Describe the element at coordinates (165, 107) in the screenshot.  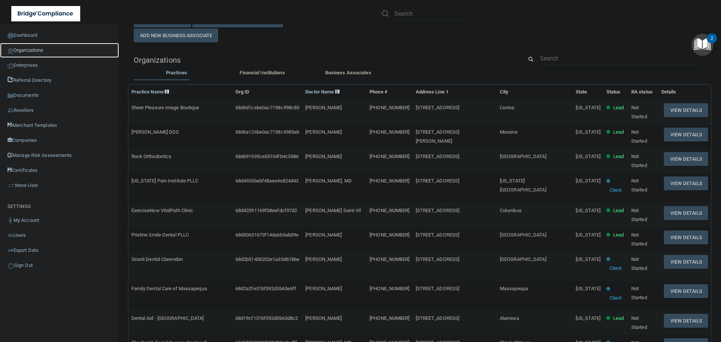
I see `span: Sheer Pleasure Image Boutique` at that location.